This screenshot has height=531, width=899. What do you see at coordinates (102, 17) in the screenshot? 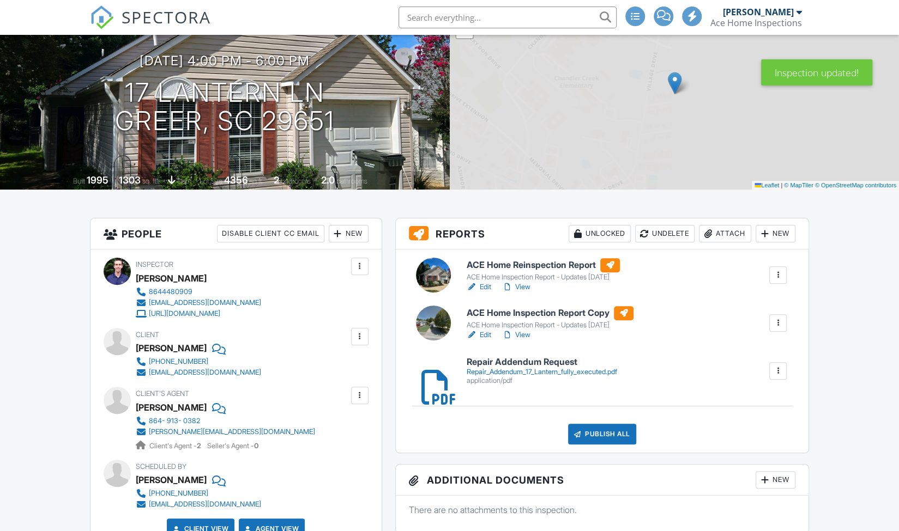
I see `img: The Best Home Inspection Software - Spectora` at bounding box center [102, 17].